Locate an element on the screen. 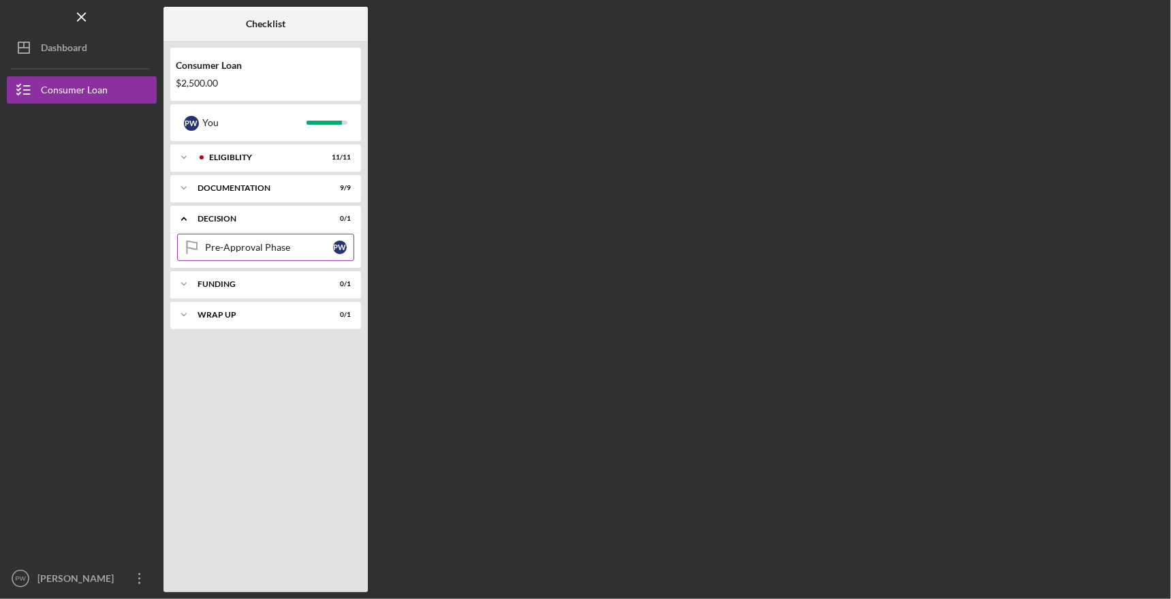 This screenshot has width=1171, height=599. div: Eligiblity is located at coordinates (263, 157).